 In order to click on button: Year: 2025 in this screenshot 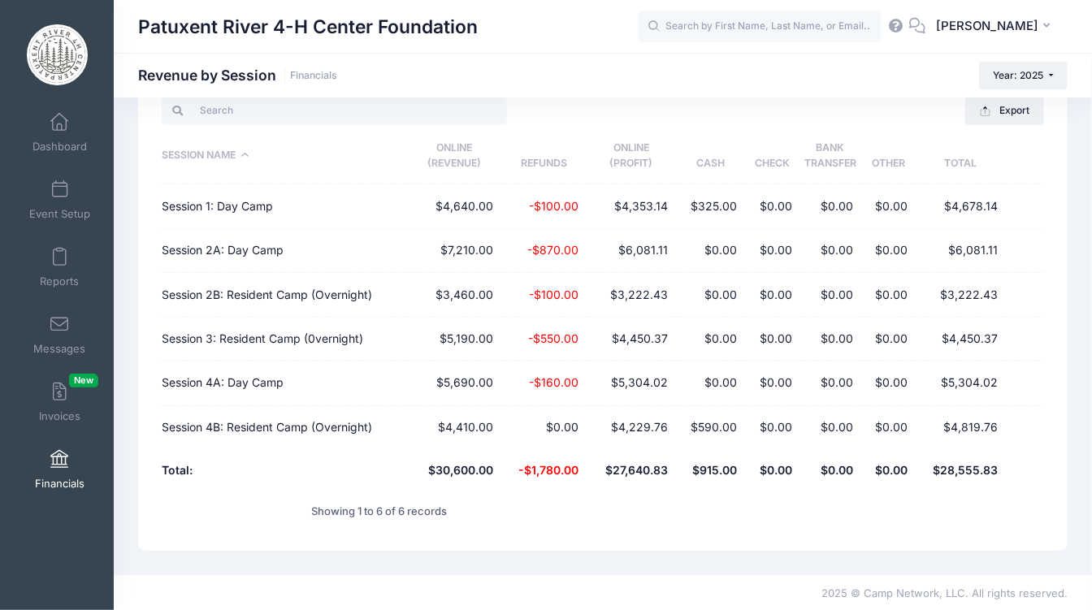, I will do `click(1023, 76)`.